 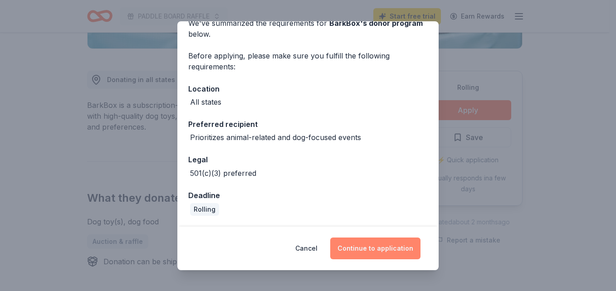 I want to click on div: Before applying, please make sure you fulfill the following requirements:, so click(x=308, y=61).